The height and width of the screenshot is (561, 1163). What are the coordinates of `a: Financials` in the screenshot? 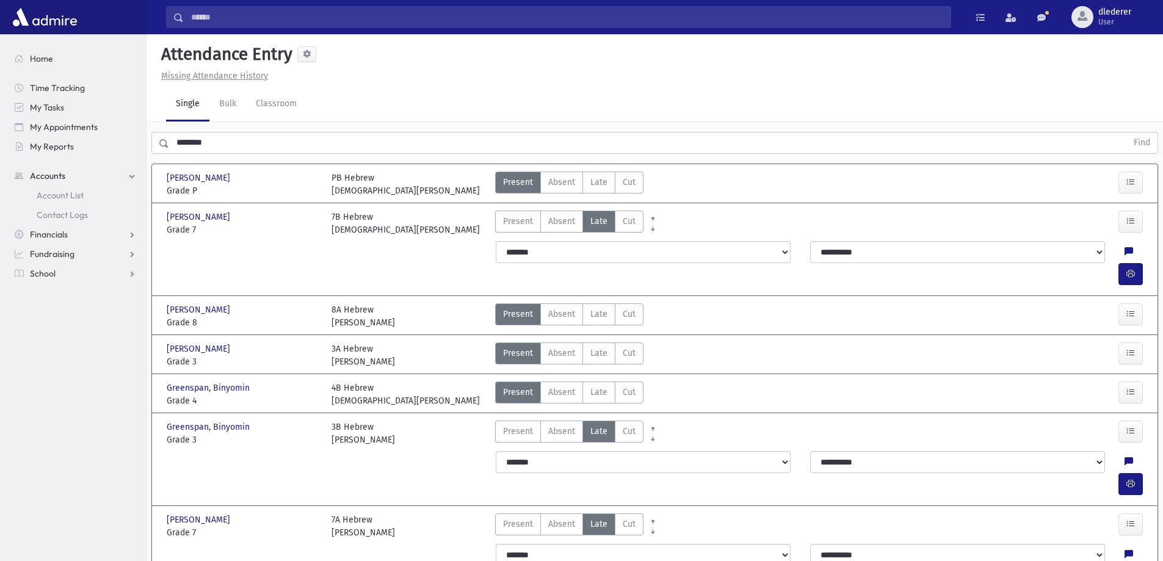 It's located at (75, 234).